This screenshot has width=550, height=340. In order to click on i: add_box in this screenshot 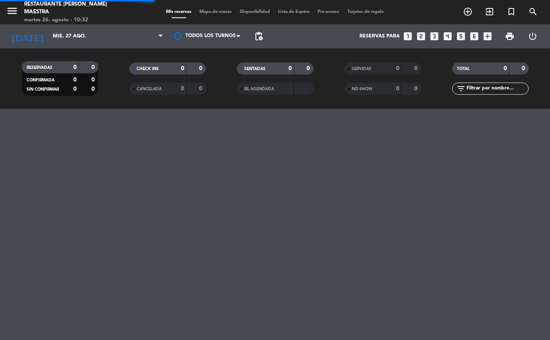, I will do `click(487, 36)`.